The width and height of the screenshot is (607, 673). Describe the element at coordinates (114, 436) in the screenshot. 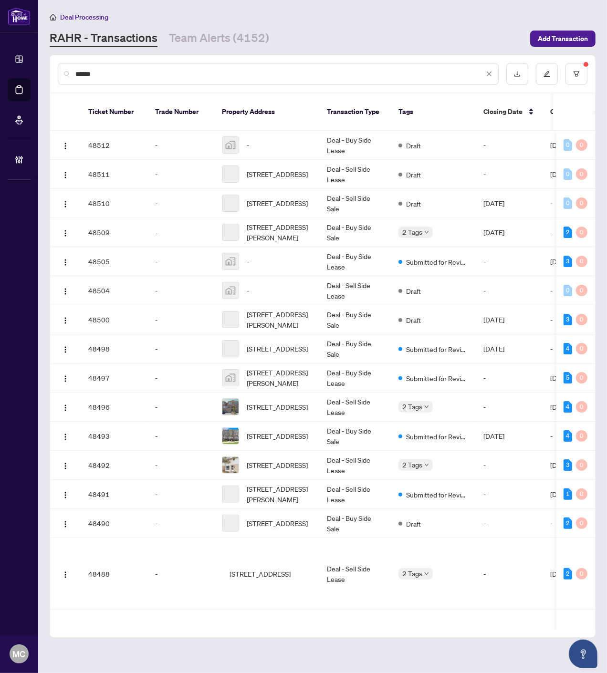

I see `td: 48493` at that location.